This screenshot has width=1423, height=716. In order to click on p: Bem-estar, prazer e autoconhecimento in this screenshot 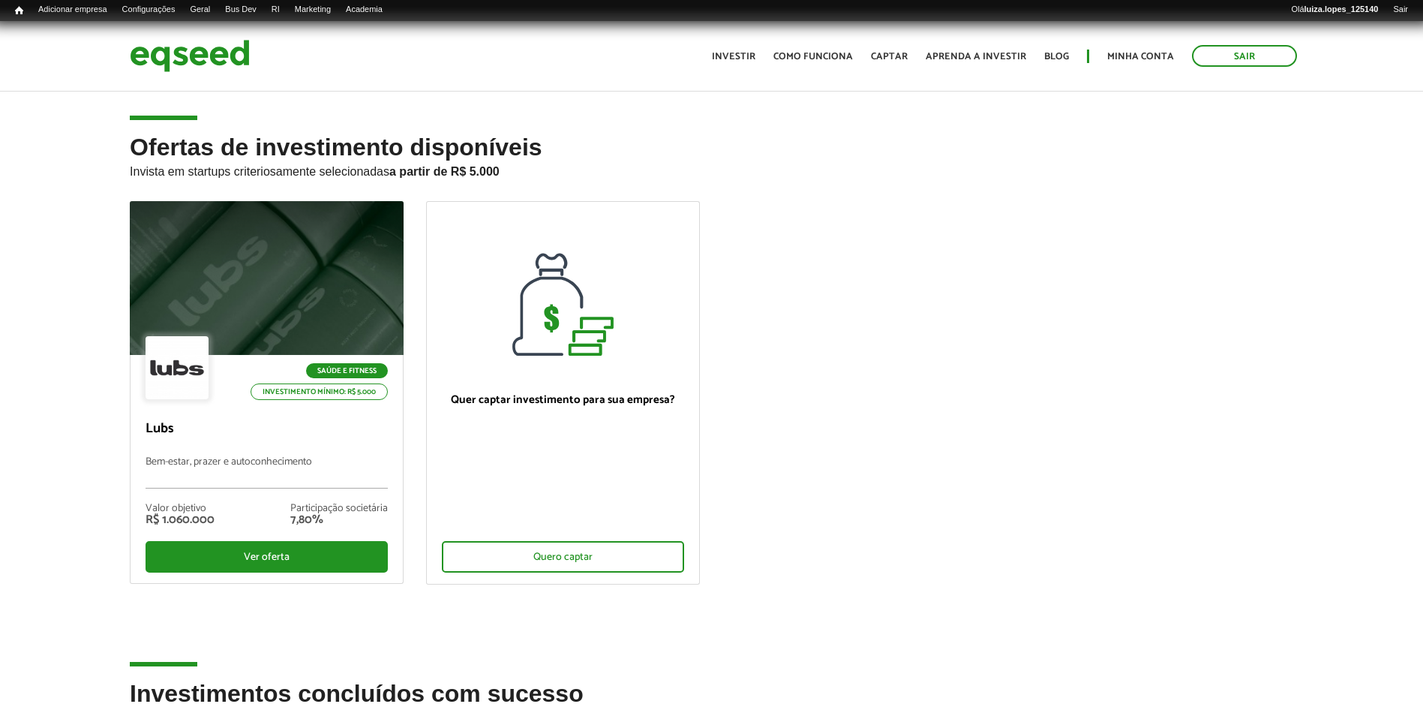, I will do `click(266, 472)`.